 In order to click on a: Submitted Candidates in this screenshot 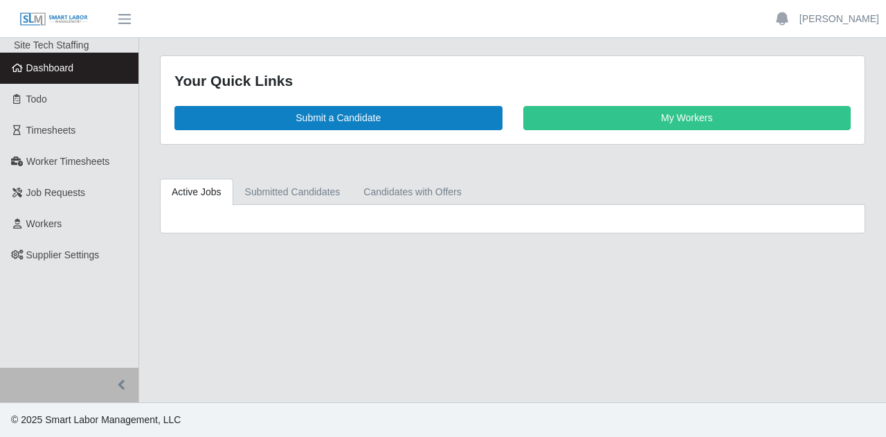, I will do `click(293, 192)`.